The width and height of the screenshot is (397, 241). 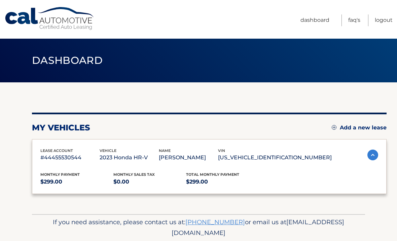 I want to click on p: $0.00, so click(x=150, y=182).